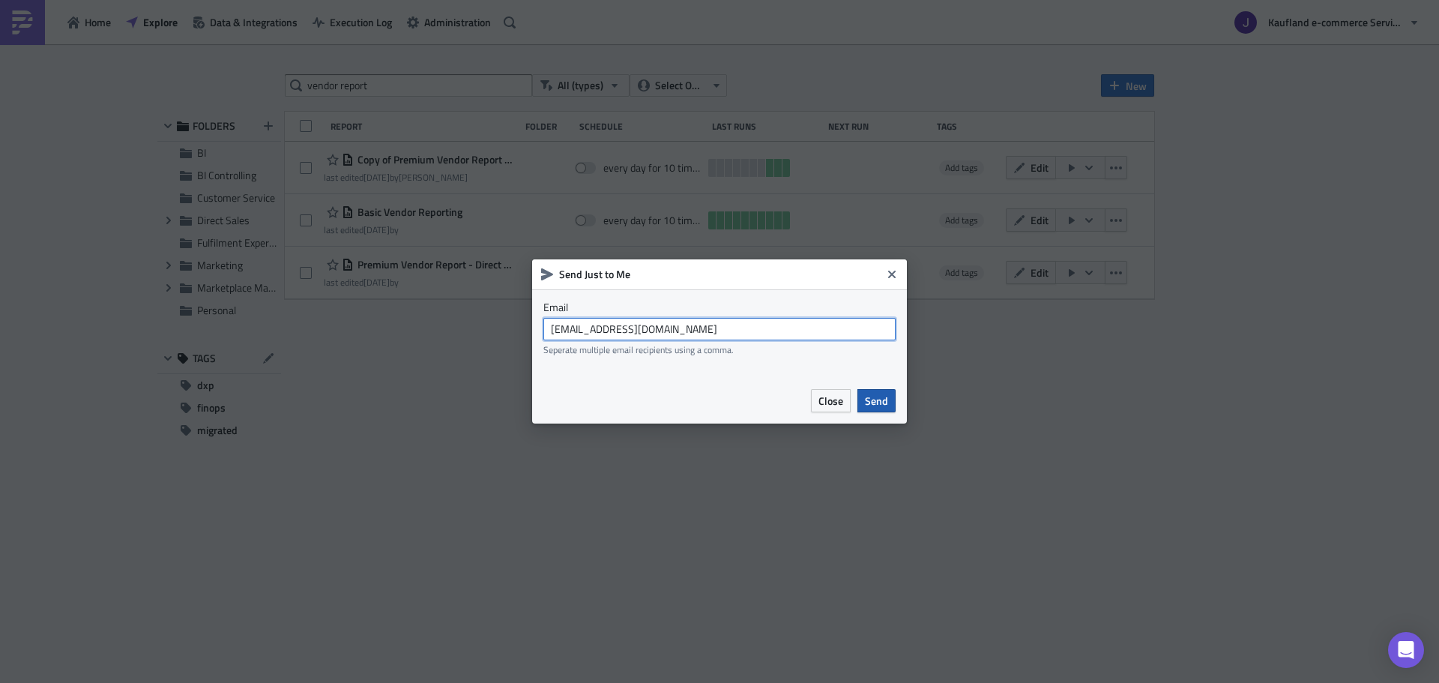  What do you see at coordinates (831, 400) in the screenshot?
I see `span: Close` at bounding box center [831, 400].